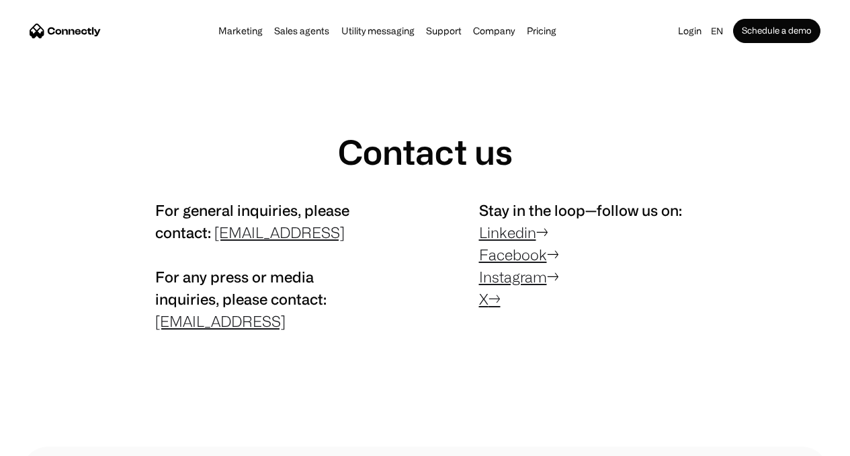 The image size is (850, 456). Describe the element at coordinates (241, 31) in the screenshot. I see `a: Marketing` at that location.